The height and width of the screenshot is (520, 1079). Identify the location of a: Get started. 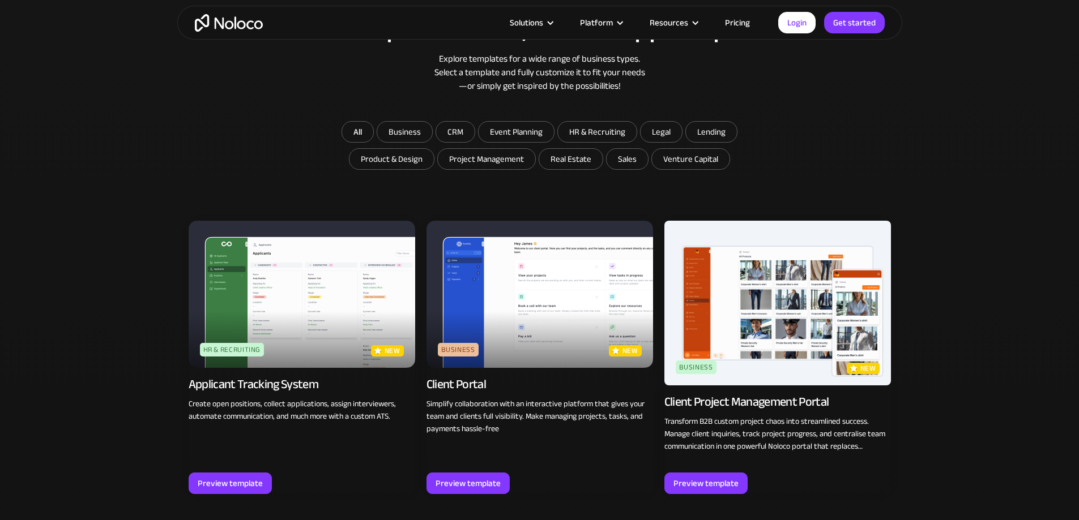
(854, 23).